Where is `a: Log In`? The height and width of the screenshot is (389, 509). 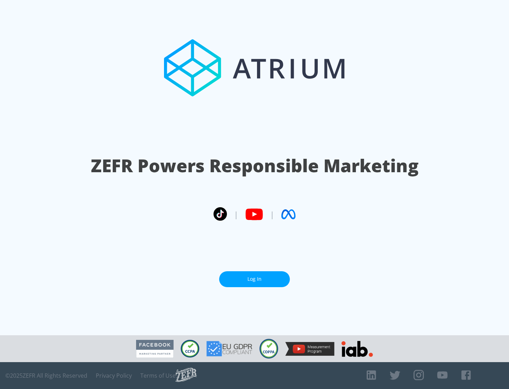 a: Log In is located at coordinates (255, 279).